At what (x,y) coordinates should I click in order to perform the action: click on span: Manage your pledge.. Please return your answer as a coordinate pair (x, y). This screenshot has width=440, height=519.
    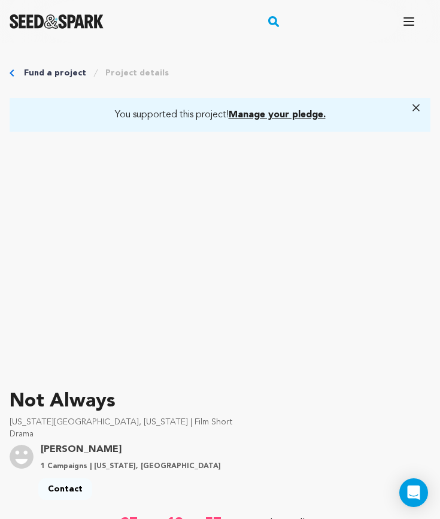
    Looking at the image, I should click on (277, 115).